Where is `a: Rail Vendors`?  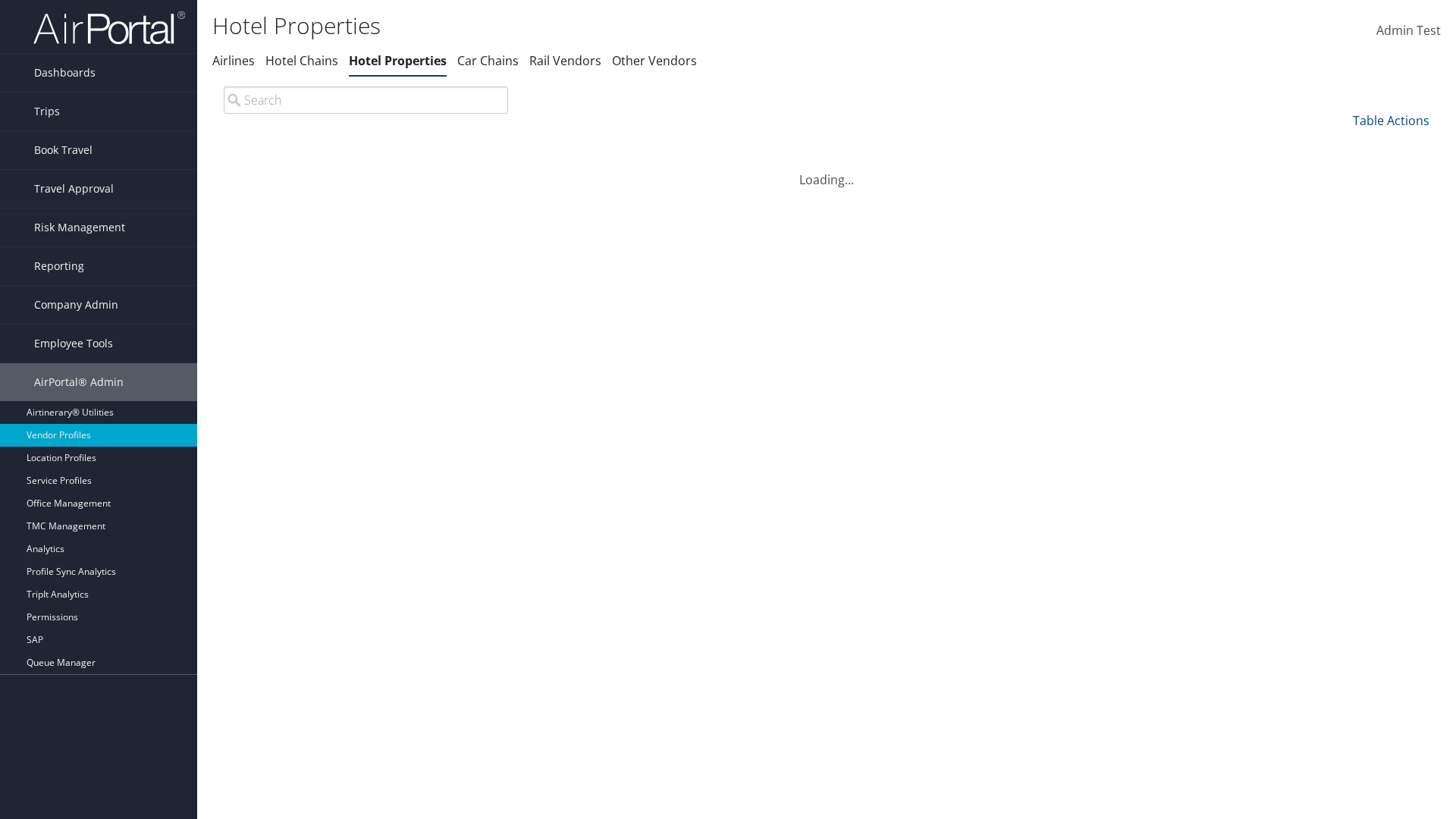
a: Rail Vendors is located at coordinates (565, 61).